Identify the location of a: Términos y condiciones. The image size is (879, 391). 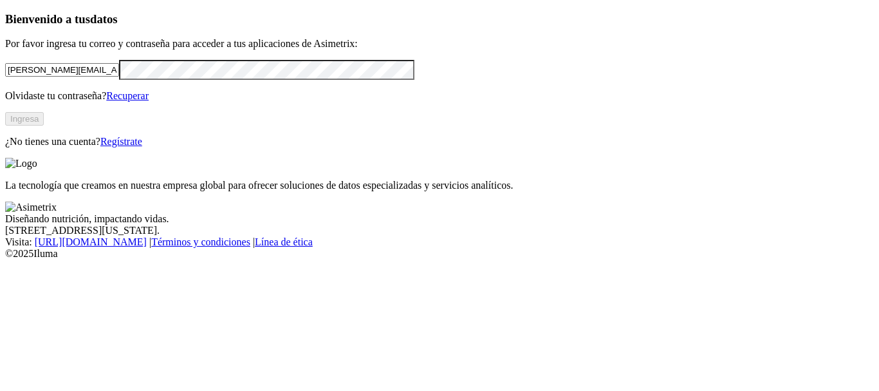
(201, 241).